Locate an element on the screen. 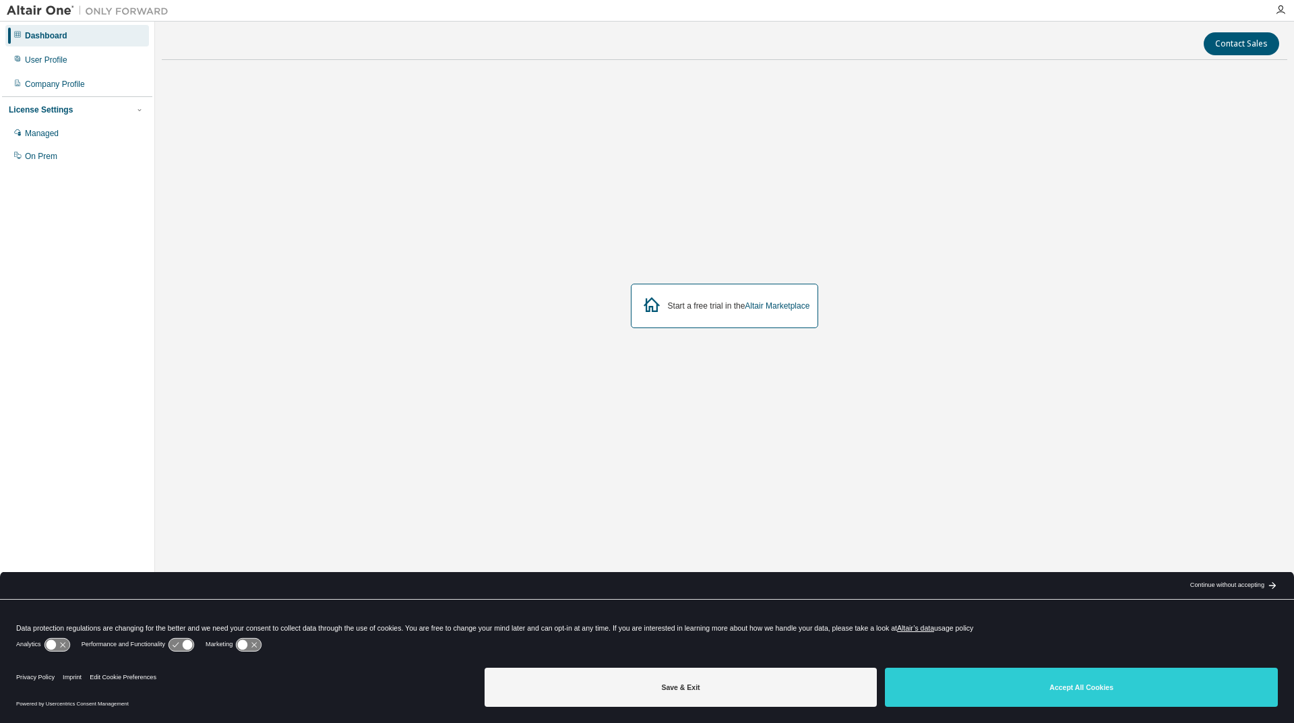 This screenshot has width=1294, height=723. div: Company Profile is located at coordinates (55, 84).